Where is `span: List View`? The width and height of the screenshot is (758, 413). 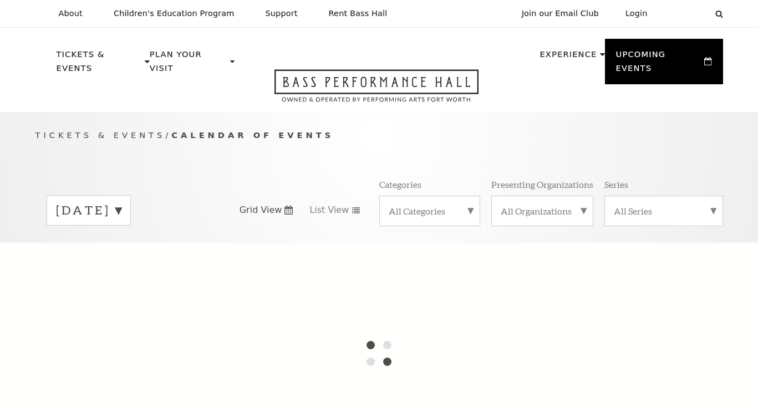
span: List View is located at coordinates (329, 210).